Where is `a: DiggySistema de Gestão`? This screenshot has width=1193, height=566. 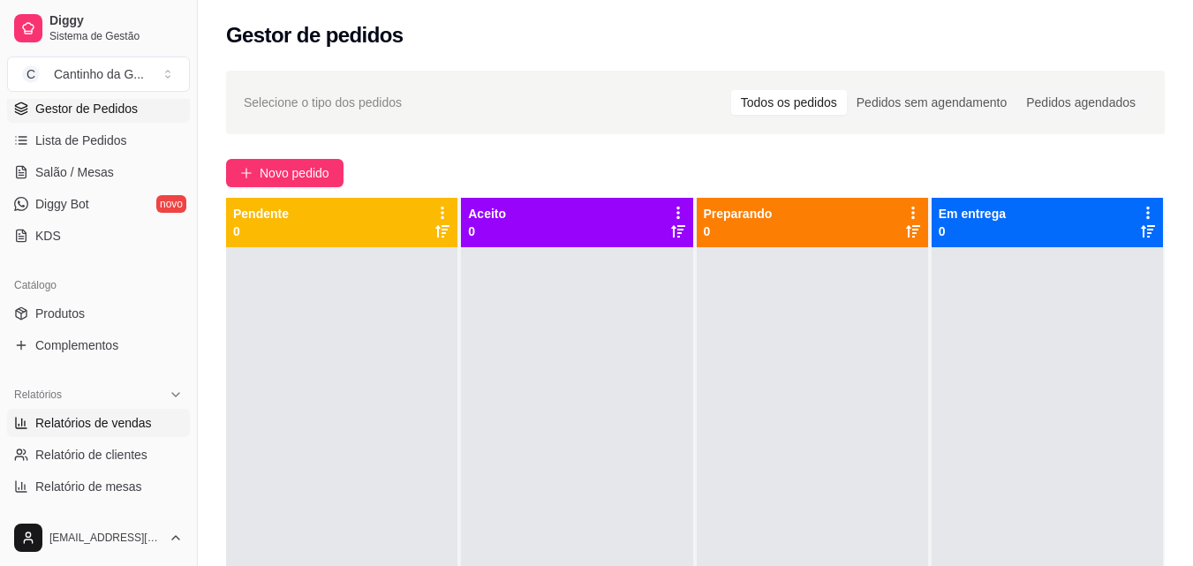 a: DiggySistema de Gestão is located at coordinates (98, 28).